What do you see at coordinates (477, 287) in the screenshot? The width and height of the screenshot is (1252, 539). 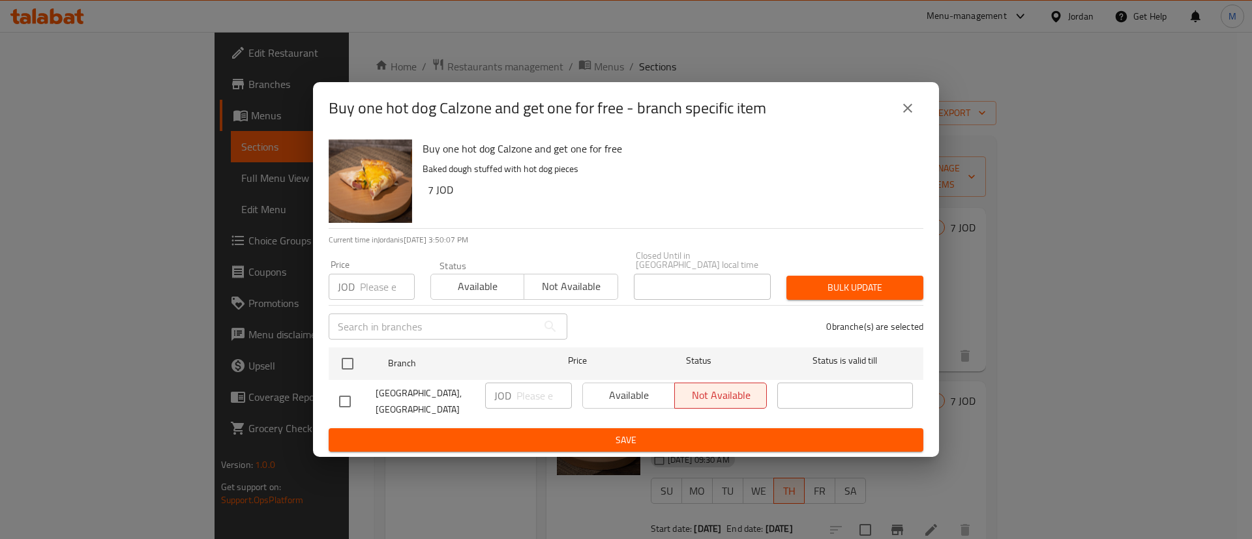 I see `button: Available` at bounding box center [477, 287].